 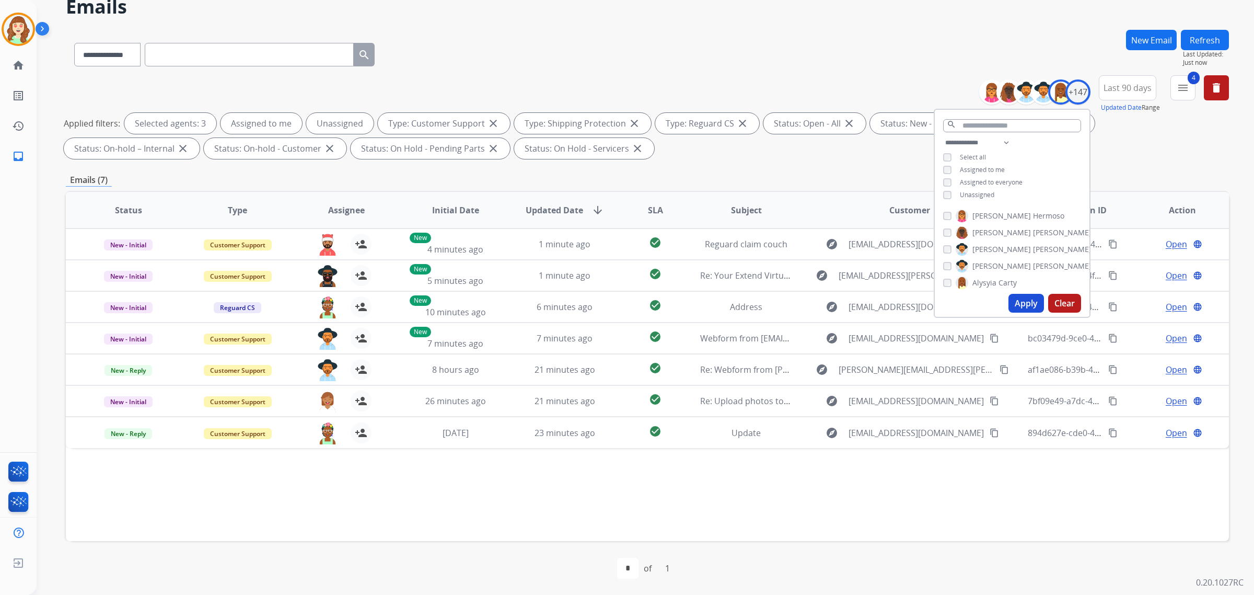 I want to click on span: Last Updated:, so click(x=1206, y=54).